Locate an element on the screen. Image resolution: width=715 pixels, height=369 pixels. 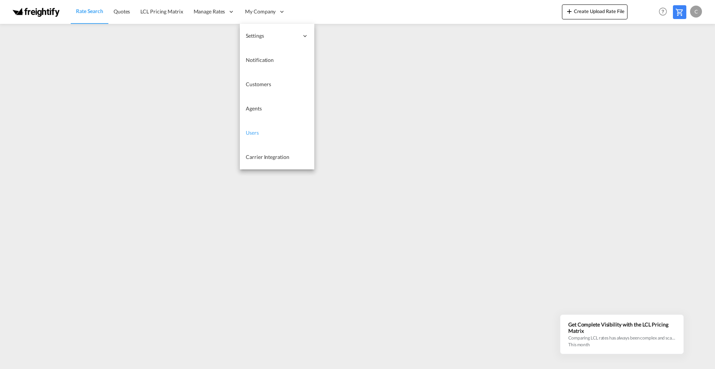
a: Customers is located at coordinates (277, 84).